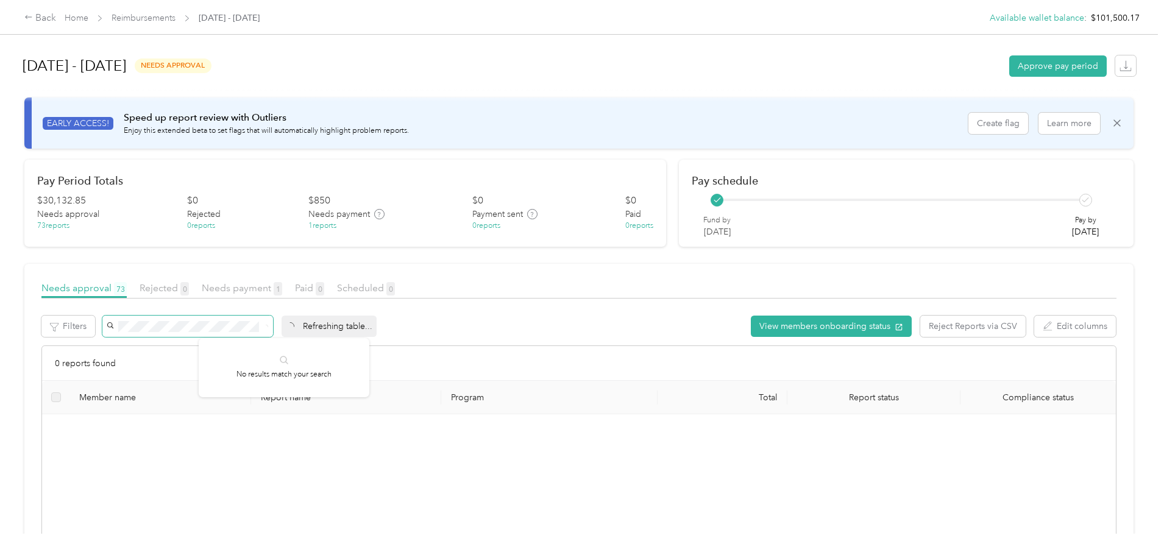 This screenshot has height=555, width=1164. What do you see at coordinates (68, 326) in the screenshot?
I see `button: Filters` at bounding box center [68, 326].